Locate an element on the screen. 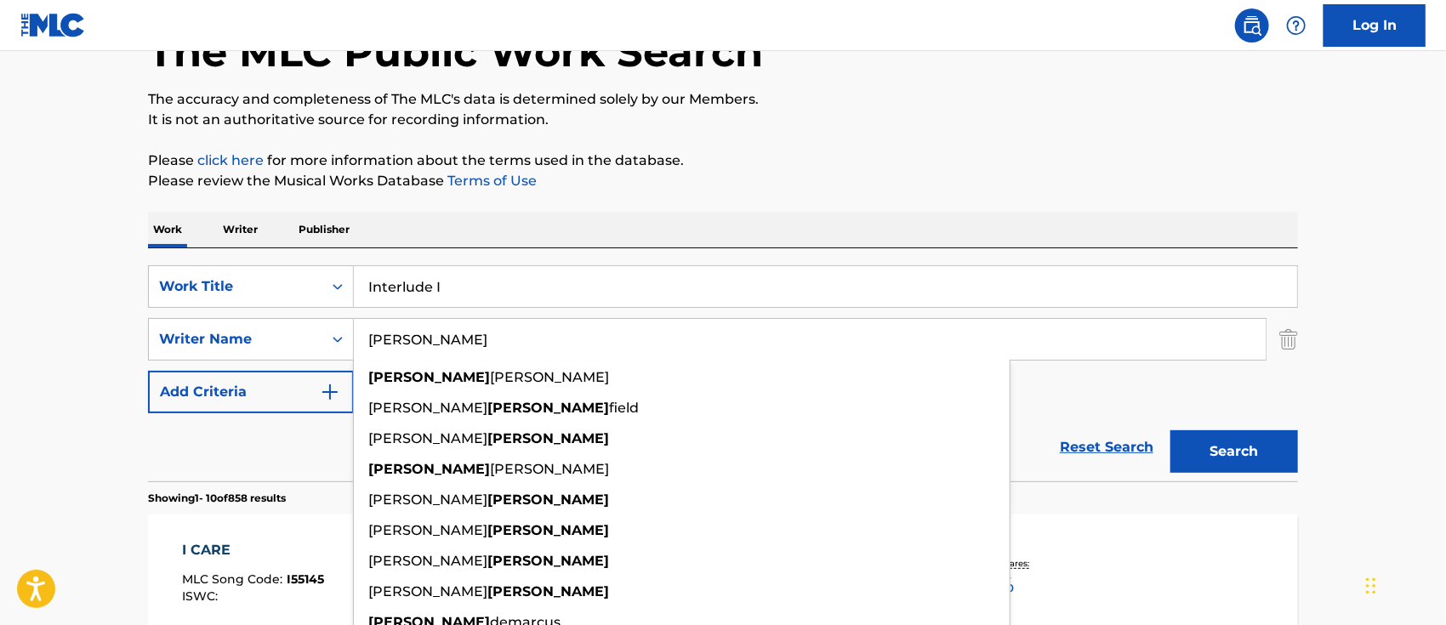  div: Work Title is located at coordinates (236, 287).